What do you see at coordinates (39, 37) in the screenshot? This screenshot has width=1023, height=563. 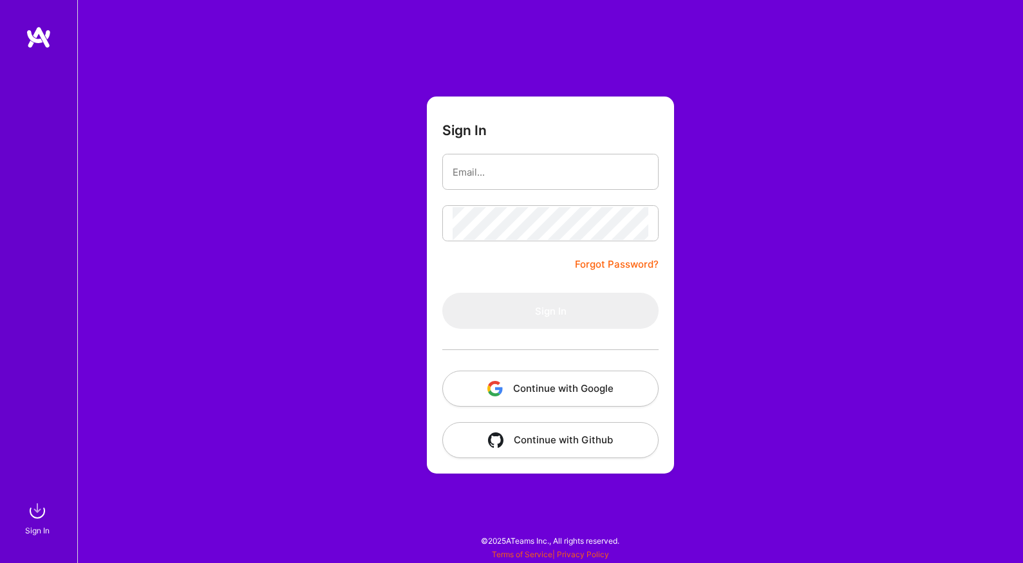 I see `img: logo` at bounding box center [39, 37].